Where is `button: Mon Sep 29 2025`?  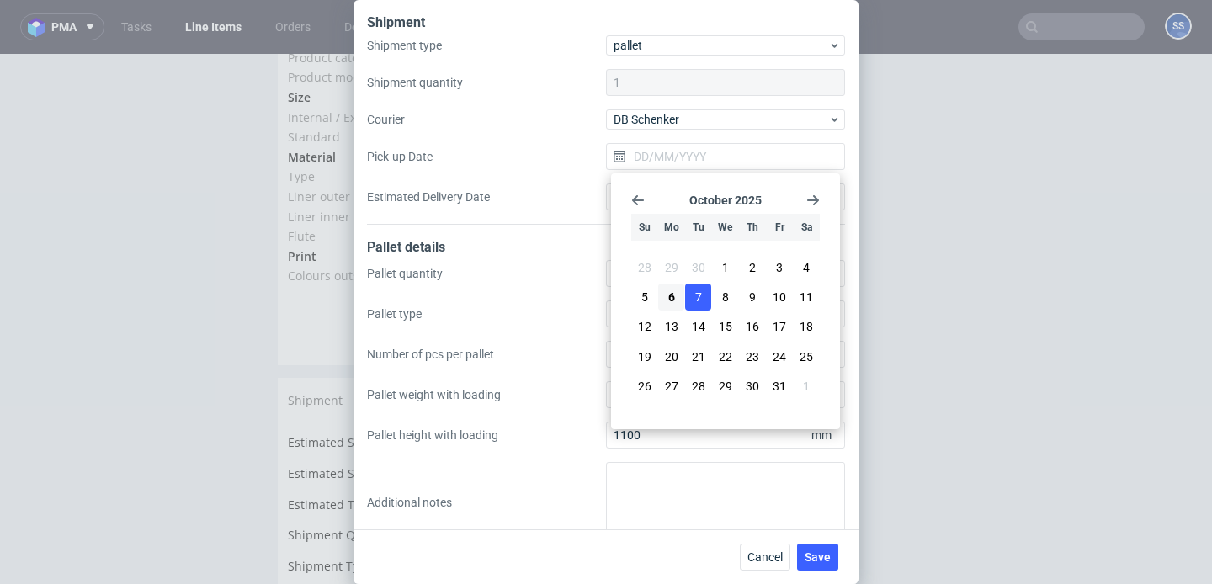 button: Mon Sep 29 2025 is located at coordinates (671, 268).